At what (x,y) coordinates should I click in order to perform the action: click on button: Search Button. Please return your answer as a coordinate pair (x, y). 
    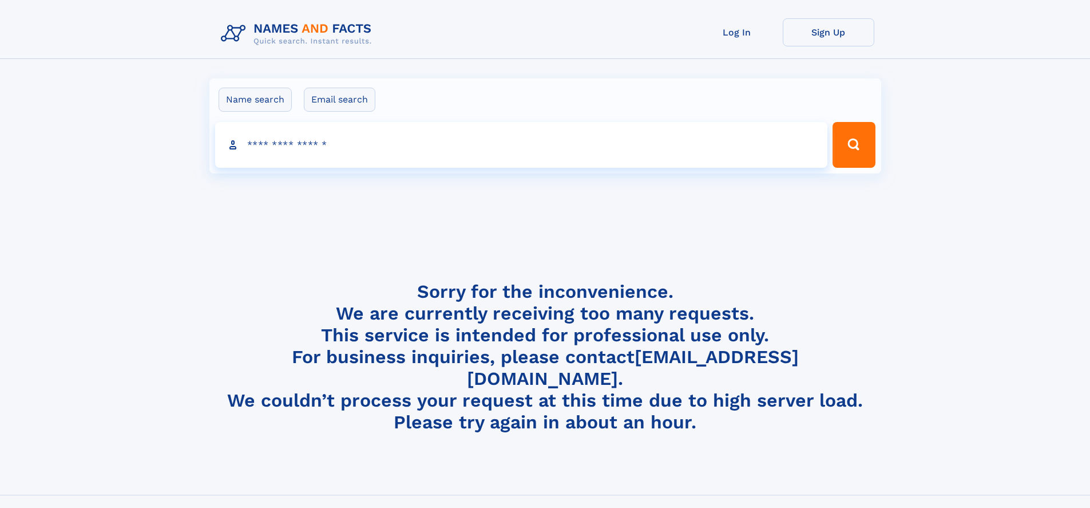
    Looking at the image, I should click on (854, 145).